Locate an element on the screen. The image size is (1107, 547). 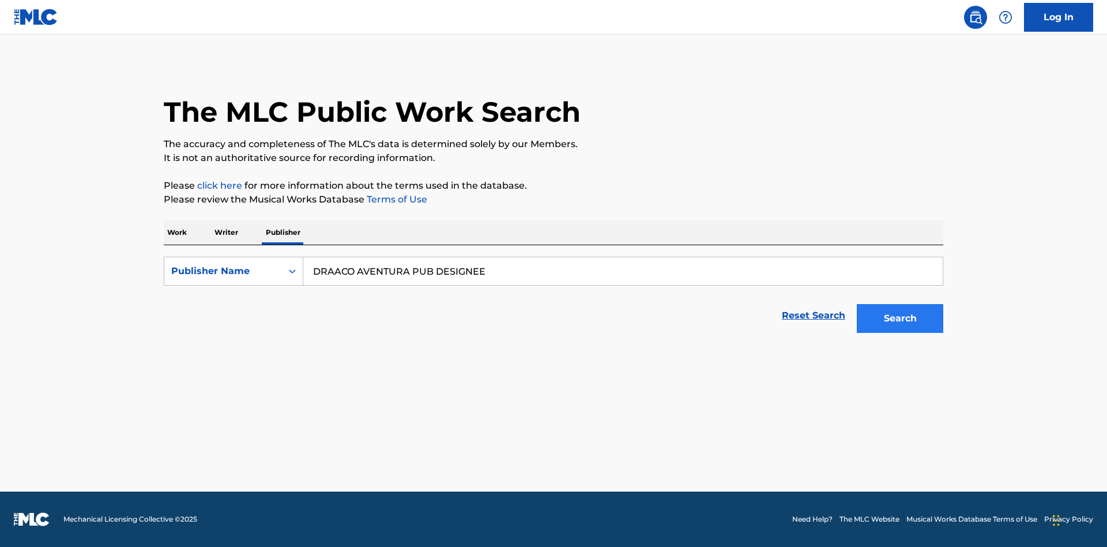
p: Please review the Musical Works Database is located at coordinates (554, 200).